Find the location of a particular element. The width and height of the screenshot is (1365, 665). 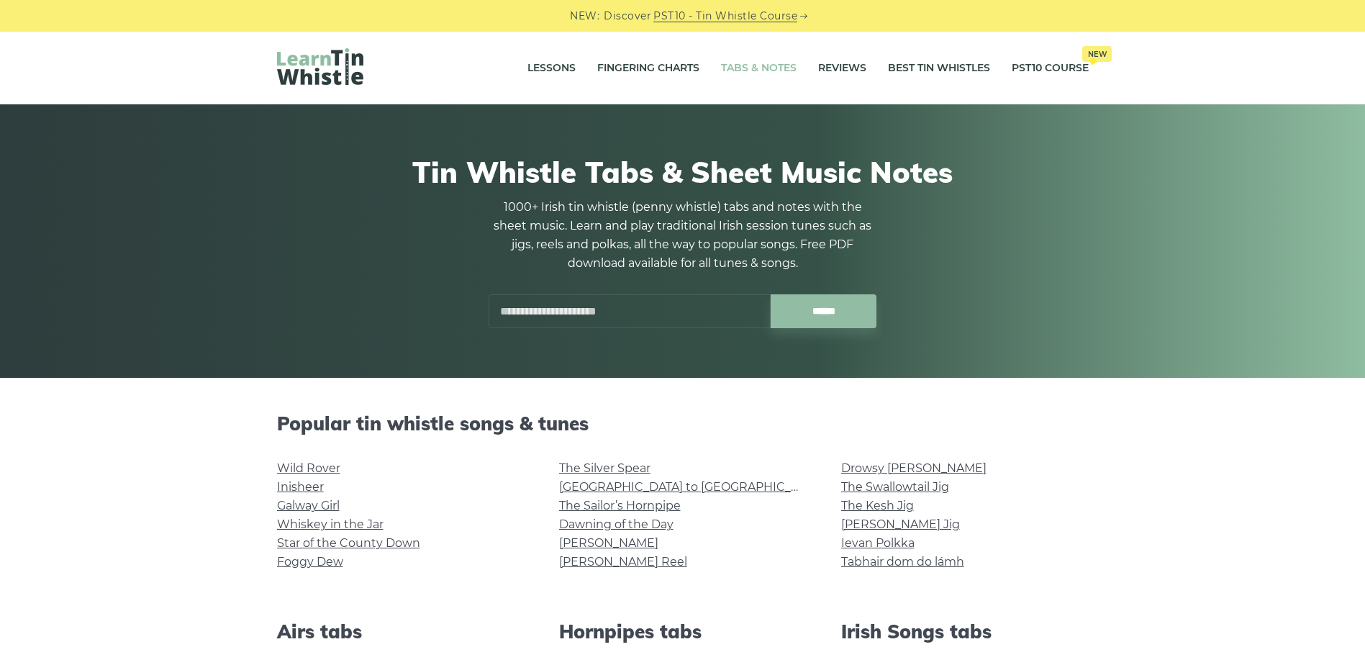

a: Lessons is located at coordinates (551, 68).